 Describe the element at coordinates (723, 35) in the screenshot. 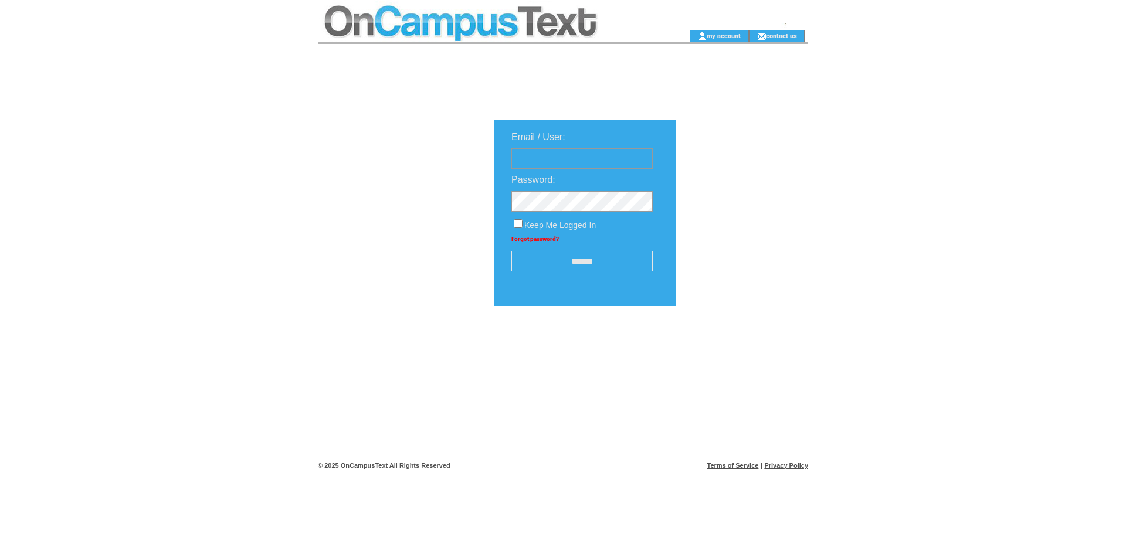

I see `a: my account` at that location.